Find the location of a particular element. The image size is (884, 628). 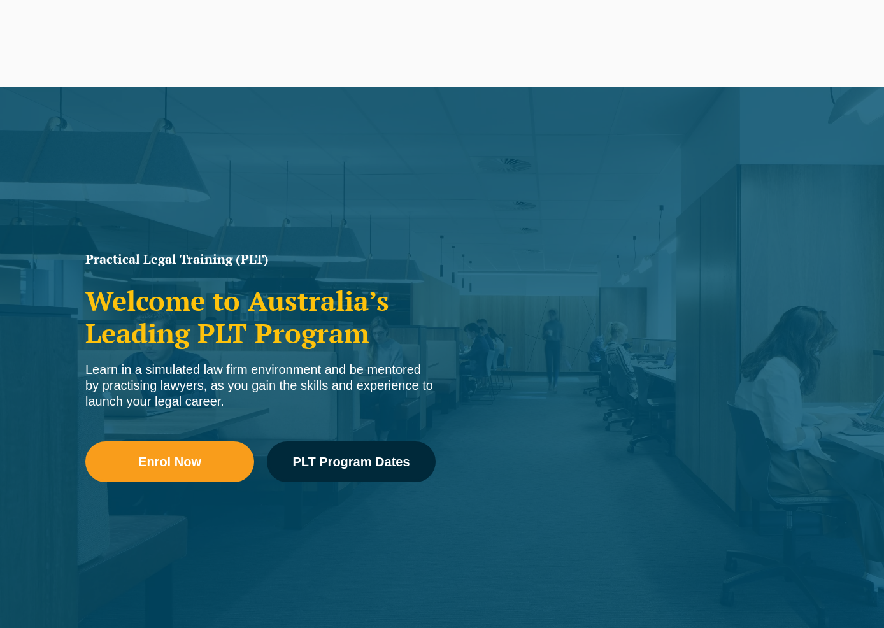

a: Enrol Now is located at coordinates (169, 462).